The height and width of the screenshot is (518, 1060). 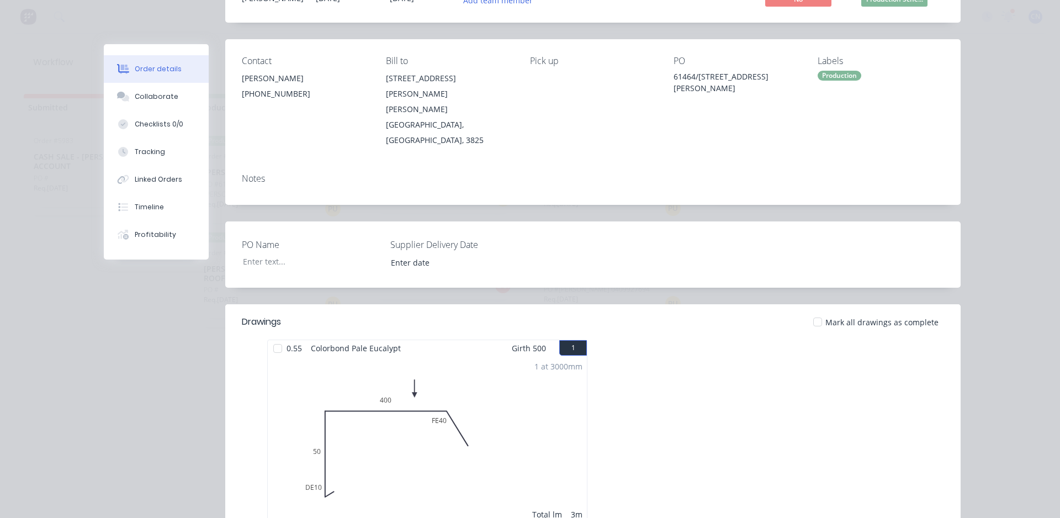 I want to click on span: Mark all drawings as complete, so click(x=882, y=322).